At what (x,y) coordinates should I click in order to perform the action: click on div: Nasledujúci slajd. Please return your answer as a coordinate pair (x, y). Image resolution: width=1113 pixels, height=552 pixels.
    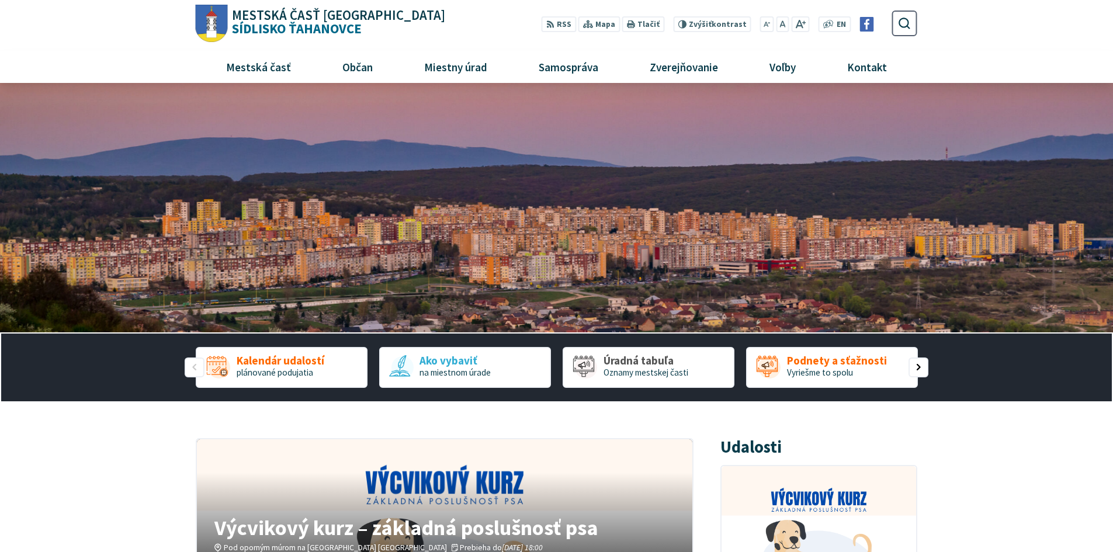
    Looking at the image, I should click on (919, 368).